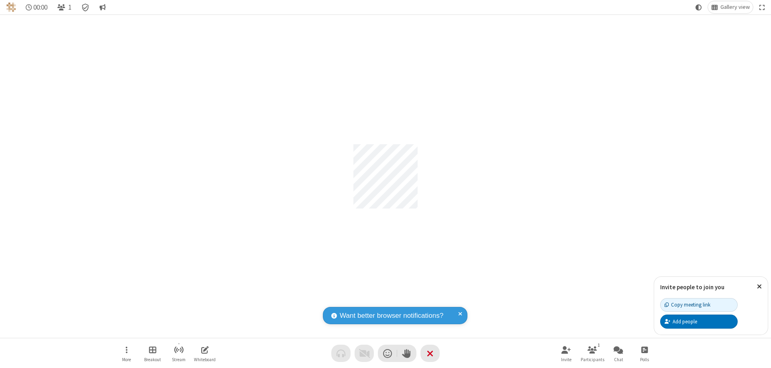 The height and width of the screenshot is (368, 771). Describe the element at coordinates (599, 345) in the screenshot. I see `div: 1` at that location.